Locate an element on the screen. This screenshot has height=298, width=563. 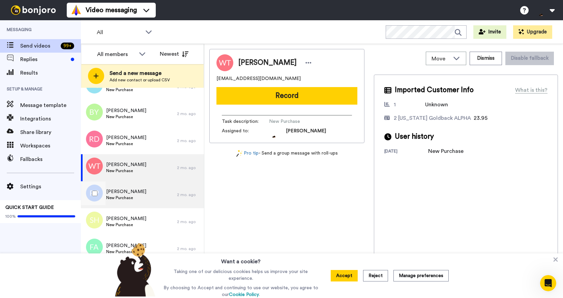
button: Dismiss is located at coordinates (486, 58).